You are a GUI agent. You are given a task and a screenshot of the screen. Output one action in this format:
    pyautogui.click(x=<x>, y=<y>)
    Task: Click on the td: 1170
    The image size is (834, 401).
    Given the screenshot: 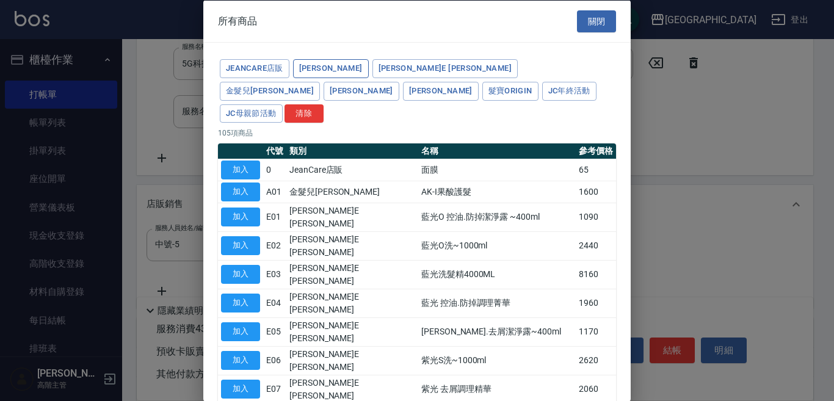 What is the action you would take?
    pyautogui.click(x=596, y=331)
    